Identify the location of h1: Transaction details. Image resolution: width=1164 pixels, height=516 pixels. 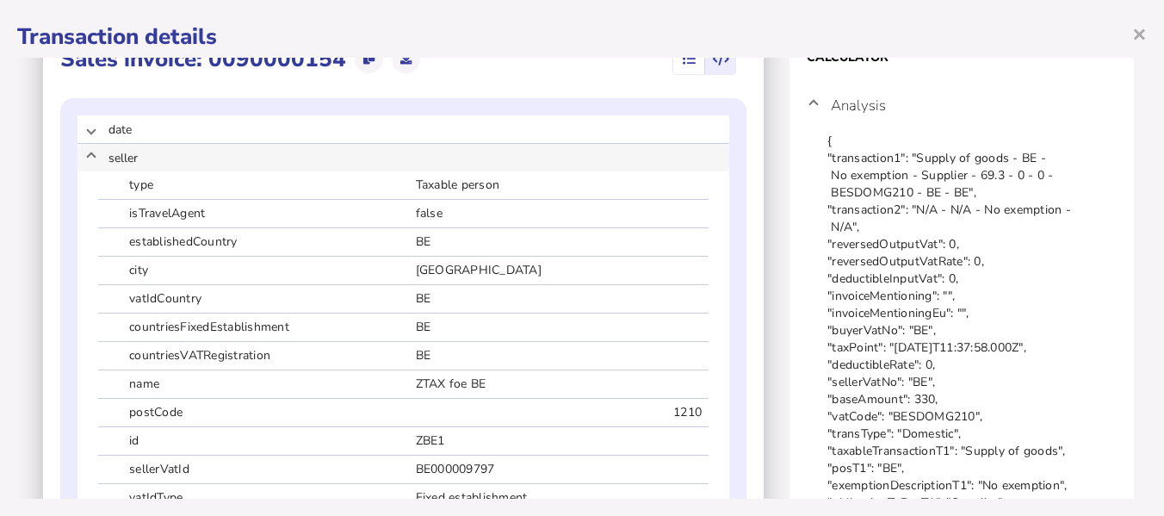
(582, 36).